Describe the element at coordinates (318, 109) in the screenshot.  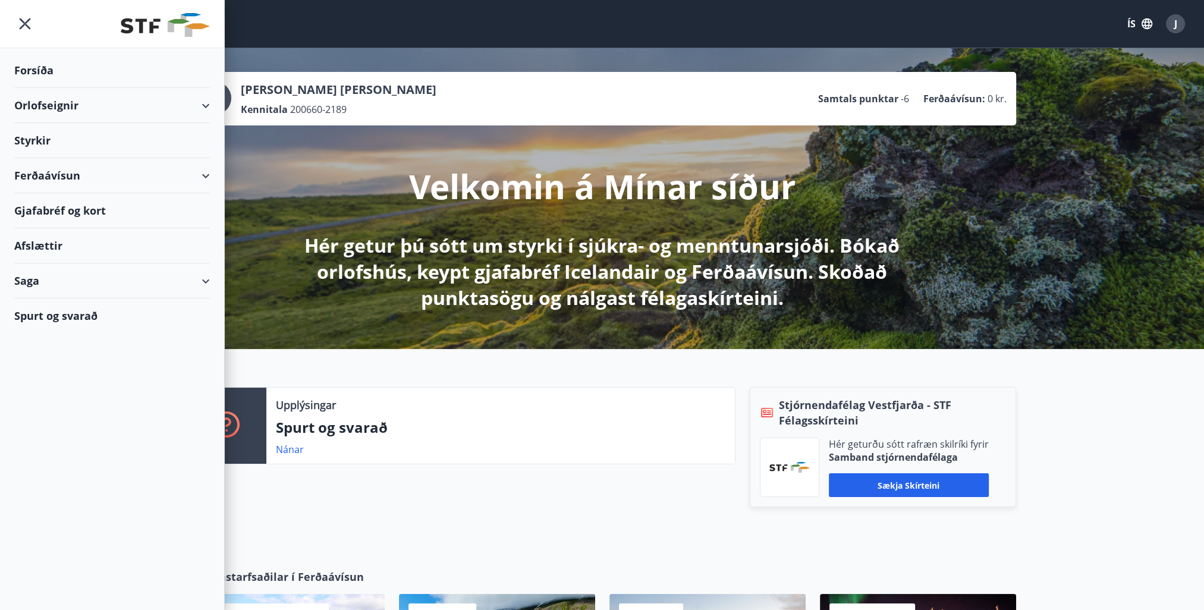
I see `span: 200660-2189` at that location.